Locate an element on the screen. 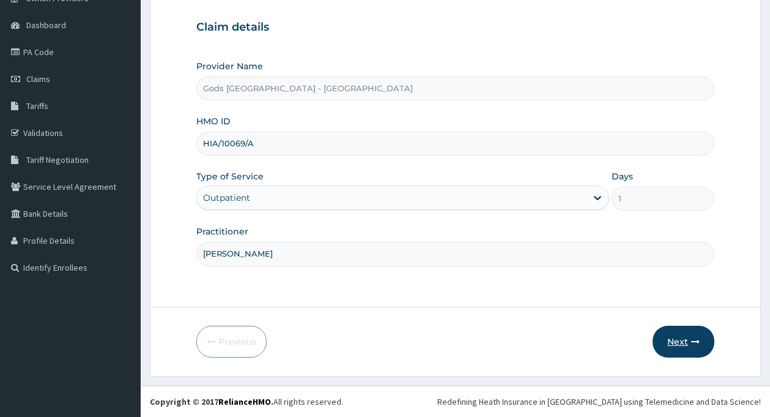 The height and width of the screenshot is (417, 770). label: Practitioner is located at coordinates (222, 231).